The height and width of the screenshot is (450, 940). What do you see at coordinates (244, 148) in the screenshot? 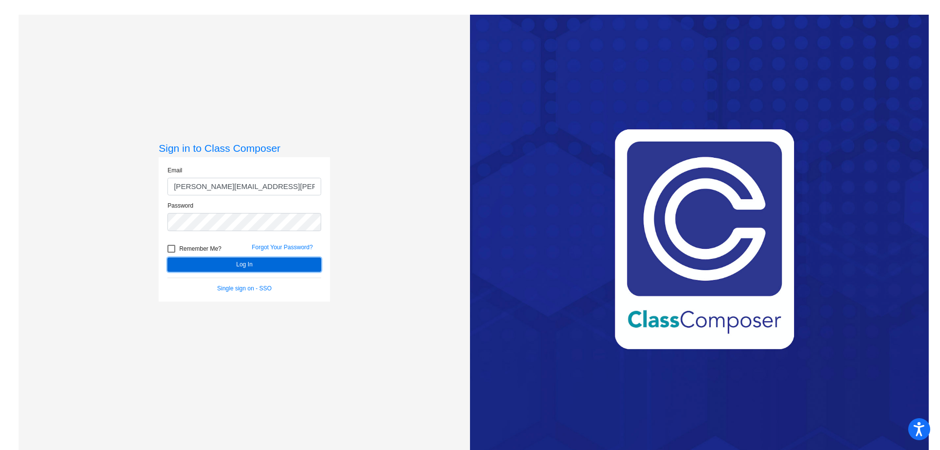
I see `h3: Sign in to Class Composer` at bounding box center [244, 148].